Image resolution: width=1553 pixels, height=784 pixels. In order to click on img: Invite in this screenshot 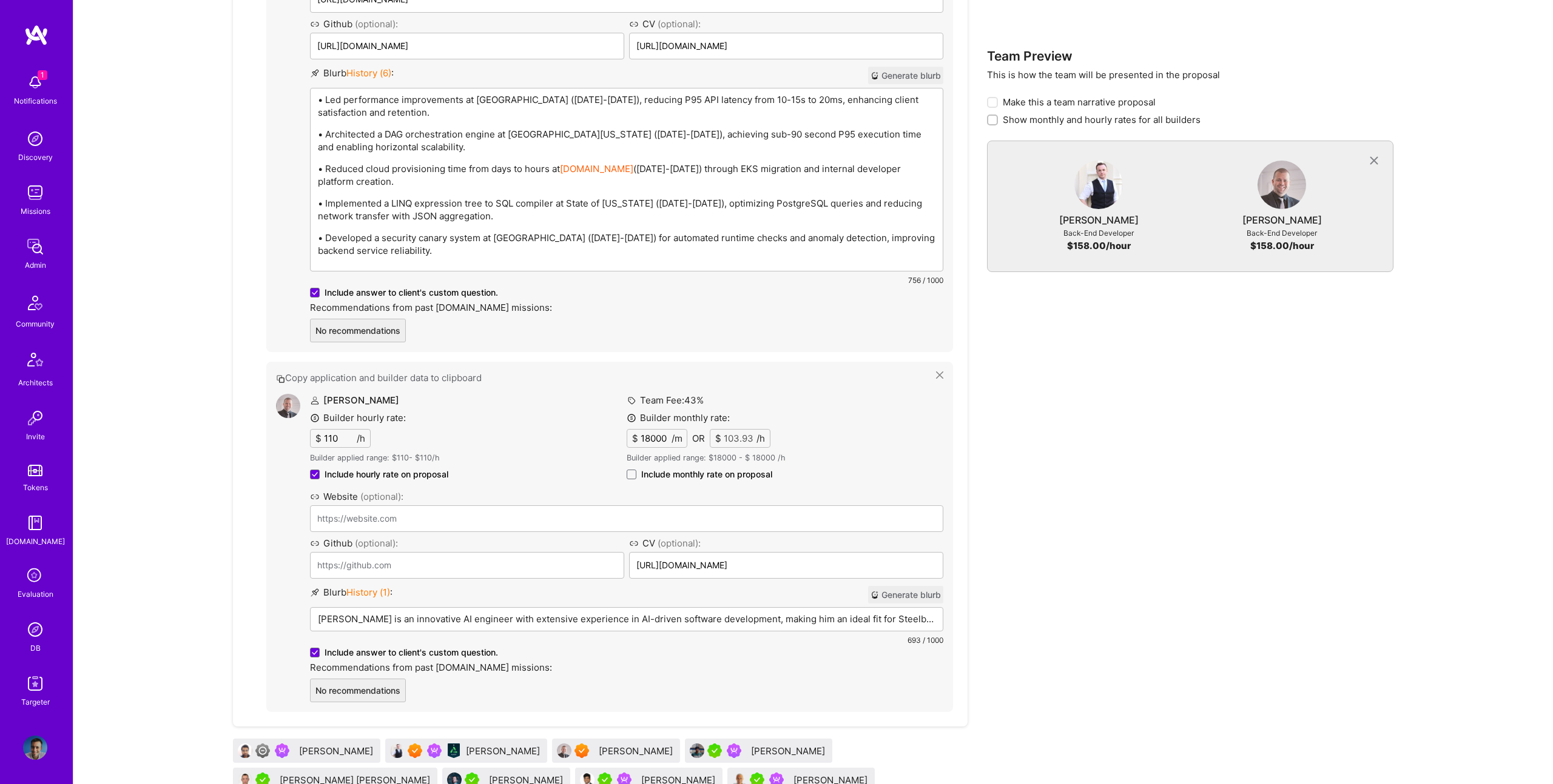, I will do `click(35, 418)`.